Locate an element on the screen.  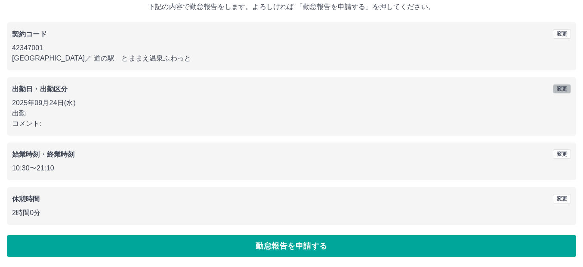
p: 2025年09月24日(水) is located at coordinates (291, 103).